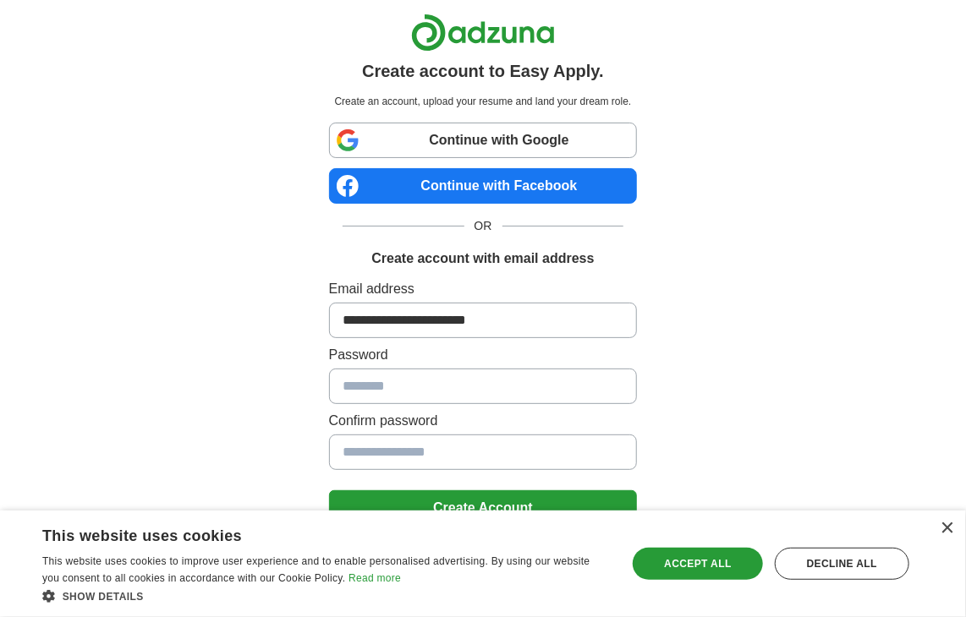 Image resolution: width=966 pixels, height=617 pixels. Describe the element at coordinates (305, 534) in the screenshot. I see `div: This website uses cookies` at that location.